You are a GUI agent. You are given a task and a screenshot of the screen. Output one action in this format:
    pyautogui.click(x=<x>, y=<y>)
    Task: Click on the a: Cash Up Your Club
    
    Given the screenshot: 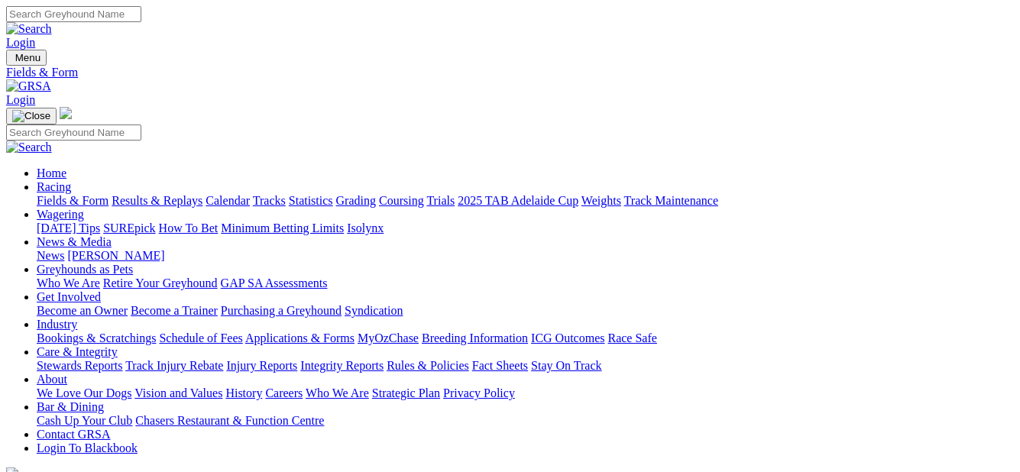 What is the action you would take?
    pyautogui.click(x=84, y=420)
    